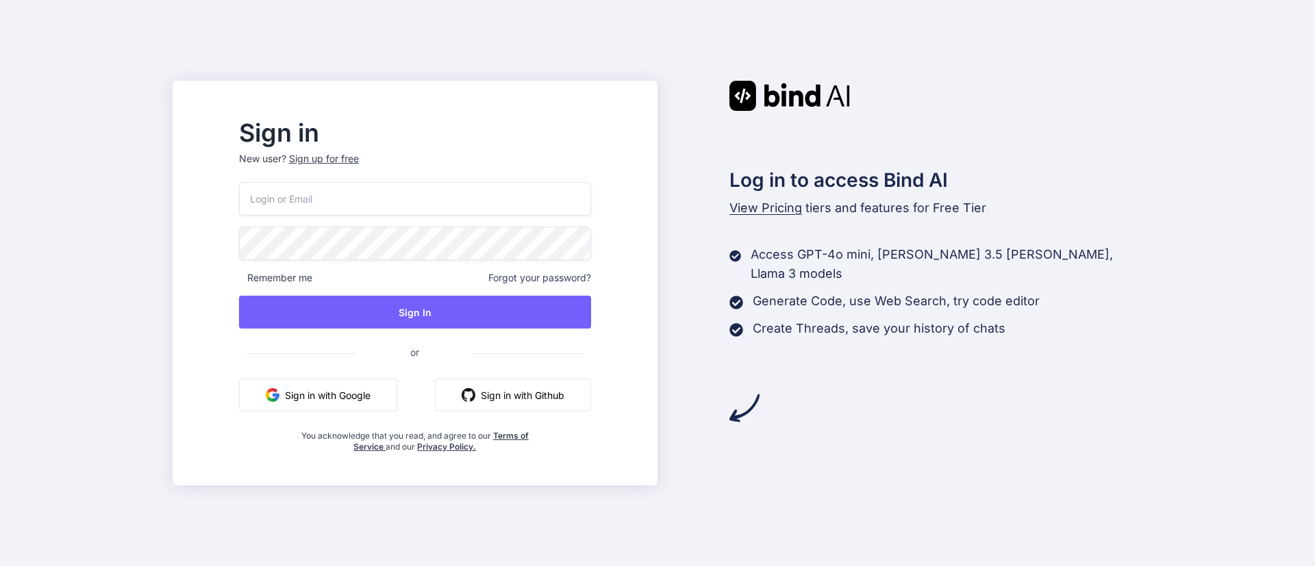 The height and width of the screenshot is (566, 1315). I want to click on div: You acknowledge that you read, and agree to our and our, so click(414, 438).